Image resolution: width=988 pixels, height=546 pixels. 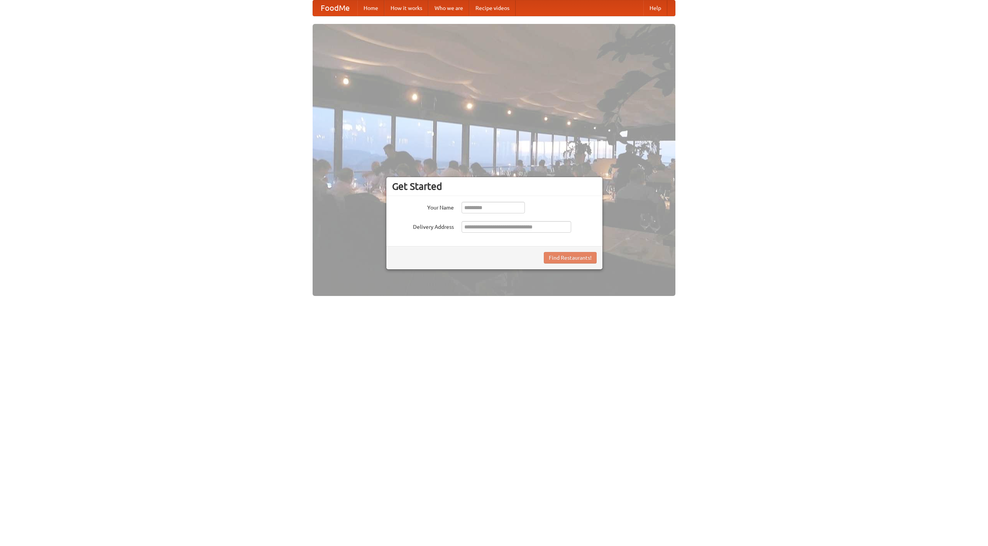 What do you see at coordinates (449, 8) in the screenshot?
I see `a: Who we are` at bounding box center [449, 8].